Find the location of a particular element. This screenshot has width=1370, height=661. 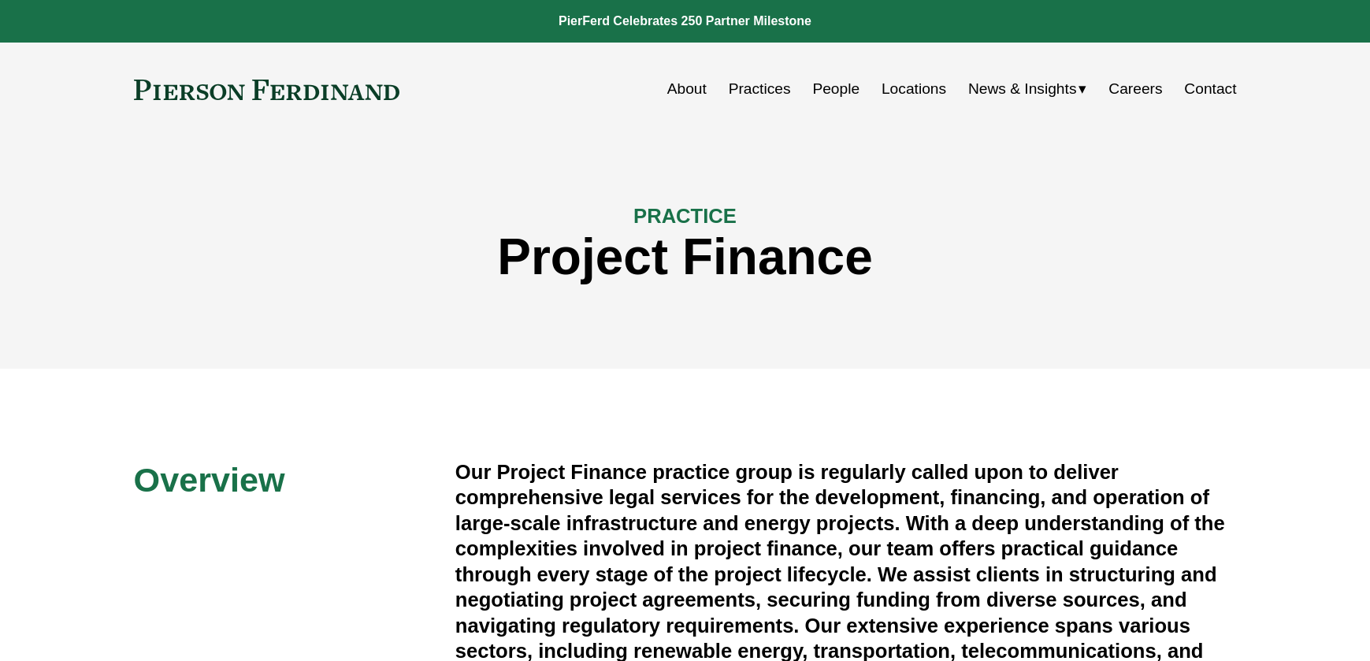

a: Practices is located at coordinates (759, 89).